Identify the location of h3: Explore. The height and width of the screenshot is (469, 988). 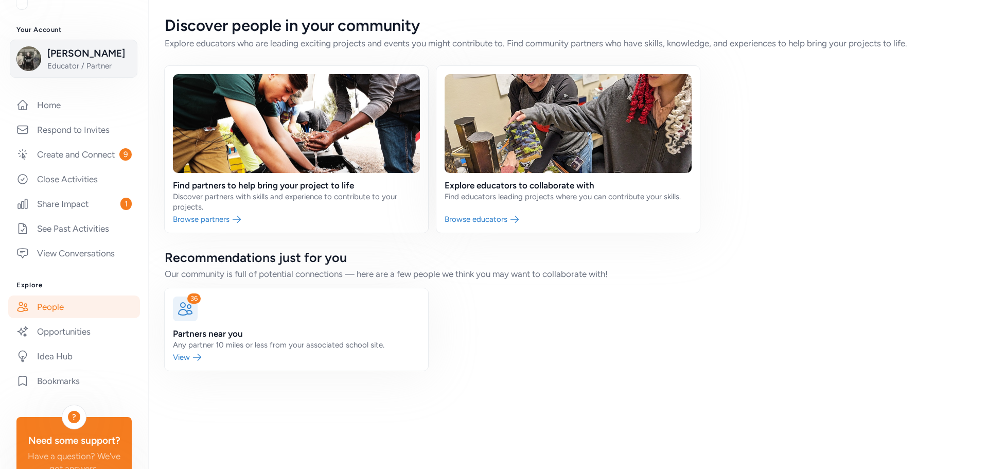
(74, 285).